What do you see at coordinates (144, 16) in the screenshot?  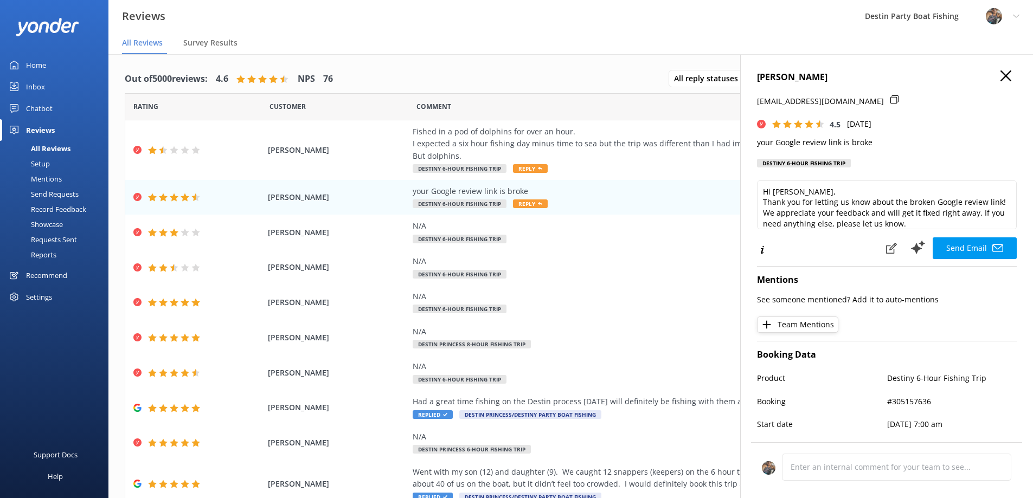 I see `h3: Reviews` at bounding box center [144, 16].